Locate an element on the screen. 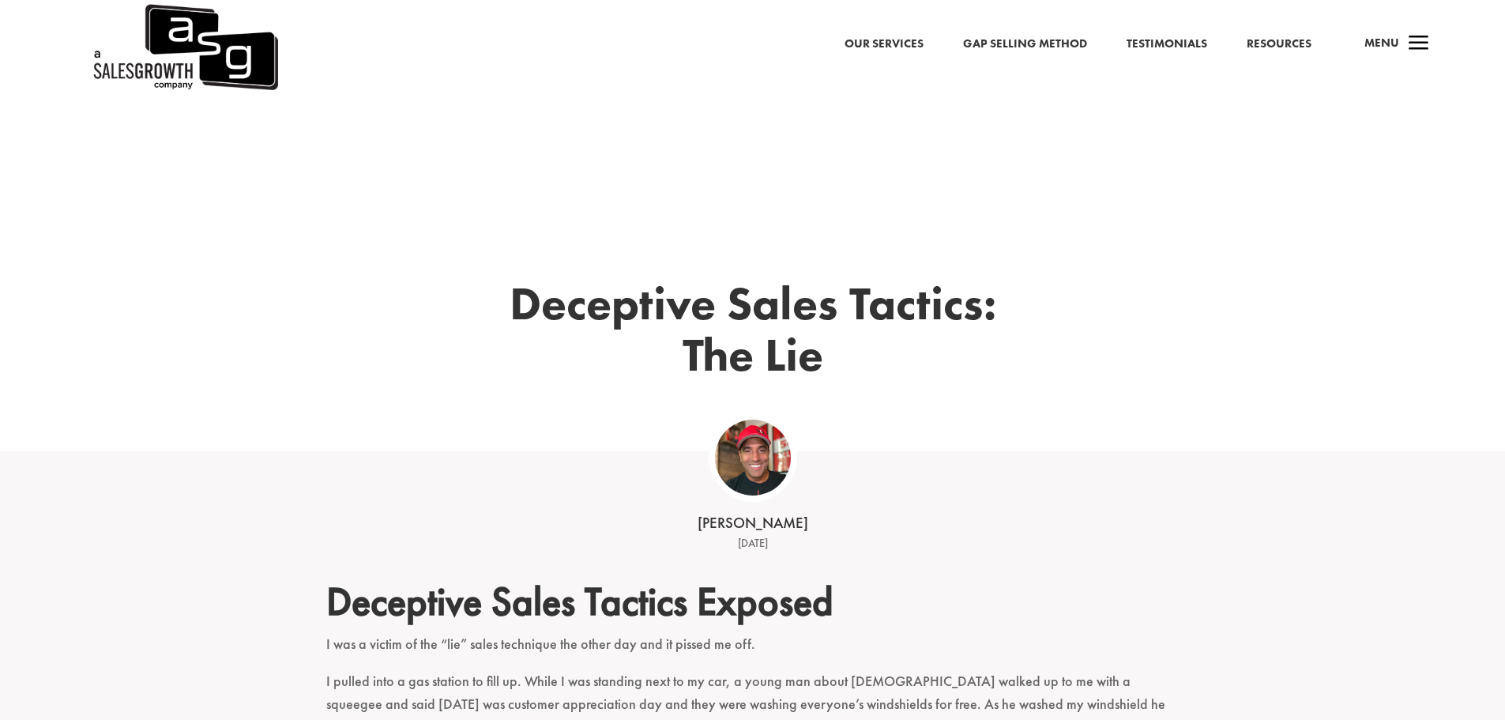 This screenshot has height=720, width=1505. img: ASG Co_alternate lockup (1) is located at coordinates (753, 457).